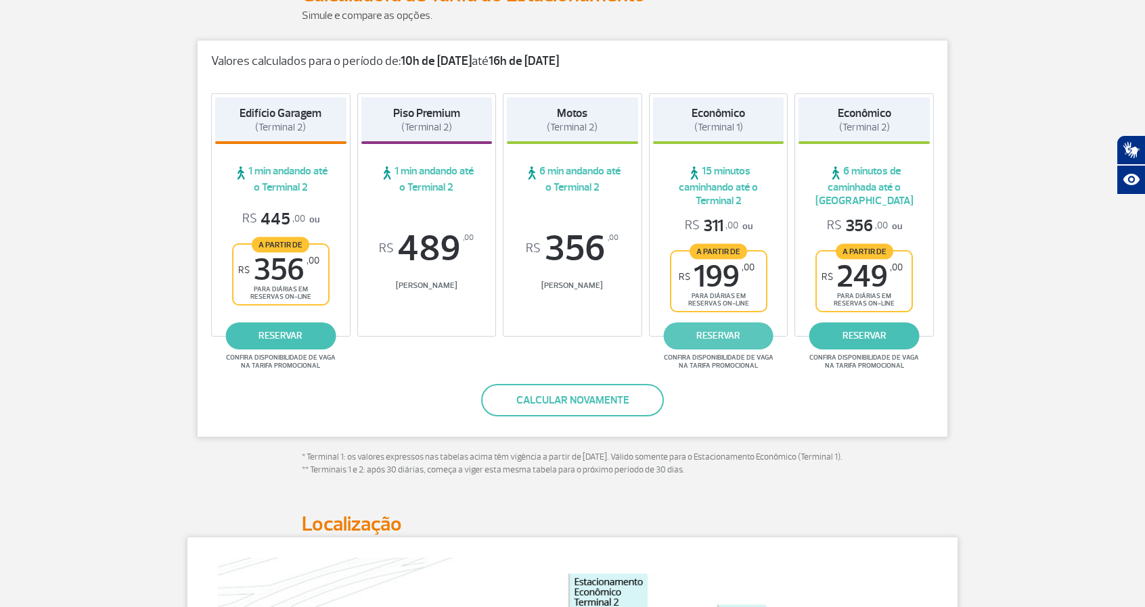 Image resolution: width=1145 pixels, height=607 pixels. What do you see at coordinates (572, 62) in the screenshot?
I see `p: Valores calculados para o período de: até` at bounding box center [572, 62].